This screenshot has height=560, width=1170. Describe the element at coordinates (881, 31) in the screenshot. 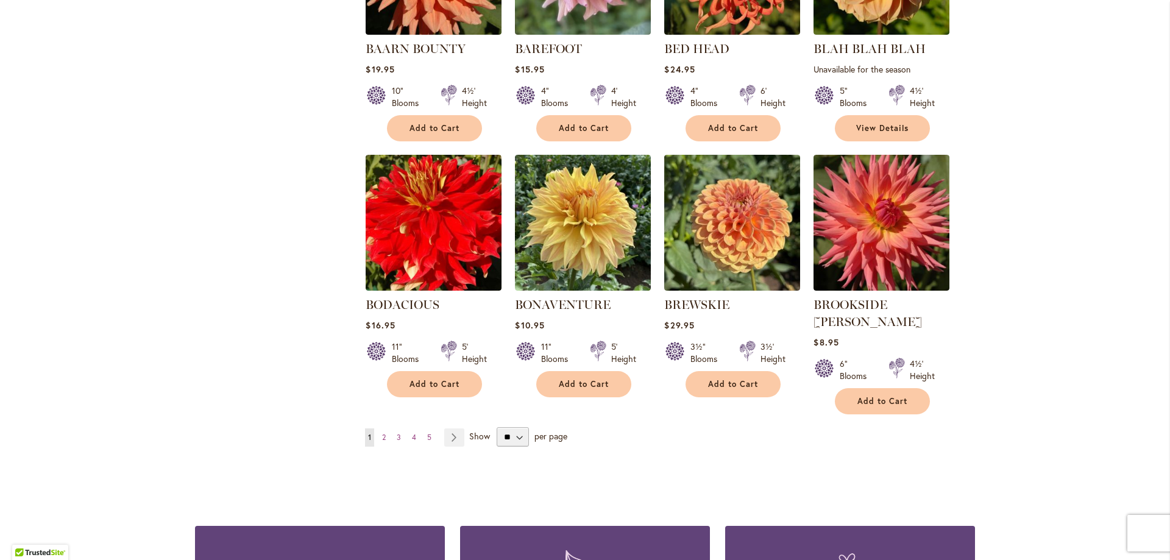

I see `a: Blah Blah Blah` at that location.